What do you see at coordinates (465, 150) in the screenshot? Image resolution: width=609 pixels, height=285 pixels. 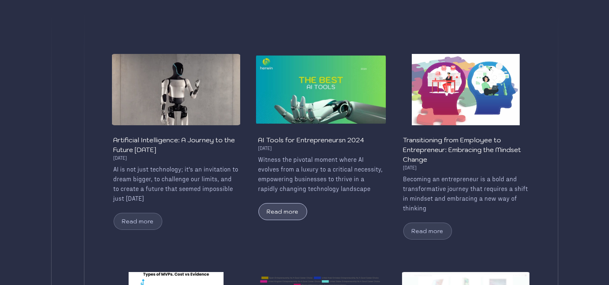 I see `div: Transitioning from Employee to Entrepreneur: Embracing the Mindset Change` at bounding box center [465, 150].